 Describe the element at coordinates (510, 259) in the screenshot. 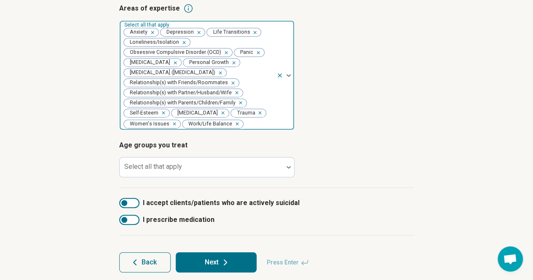

I see `div: Open chat` at that location.